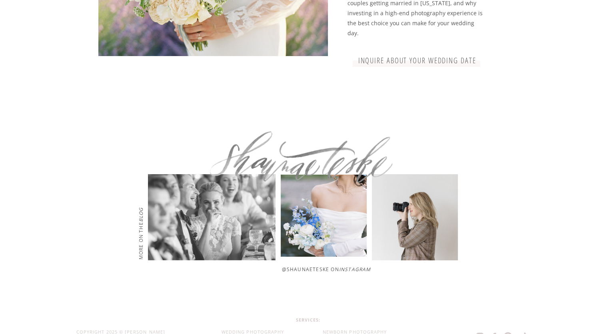 The image size is (605, 334). Describe the element at coordinates (417, 61) in the screenshot. I see `a: inquire about your wedding date` at that location.